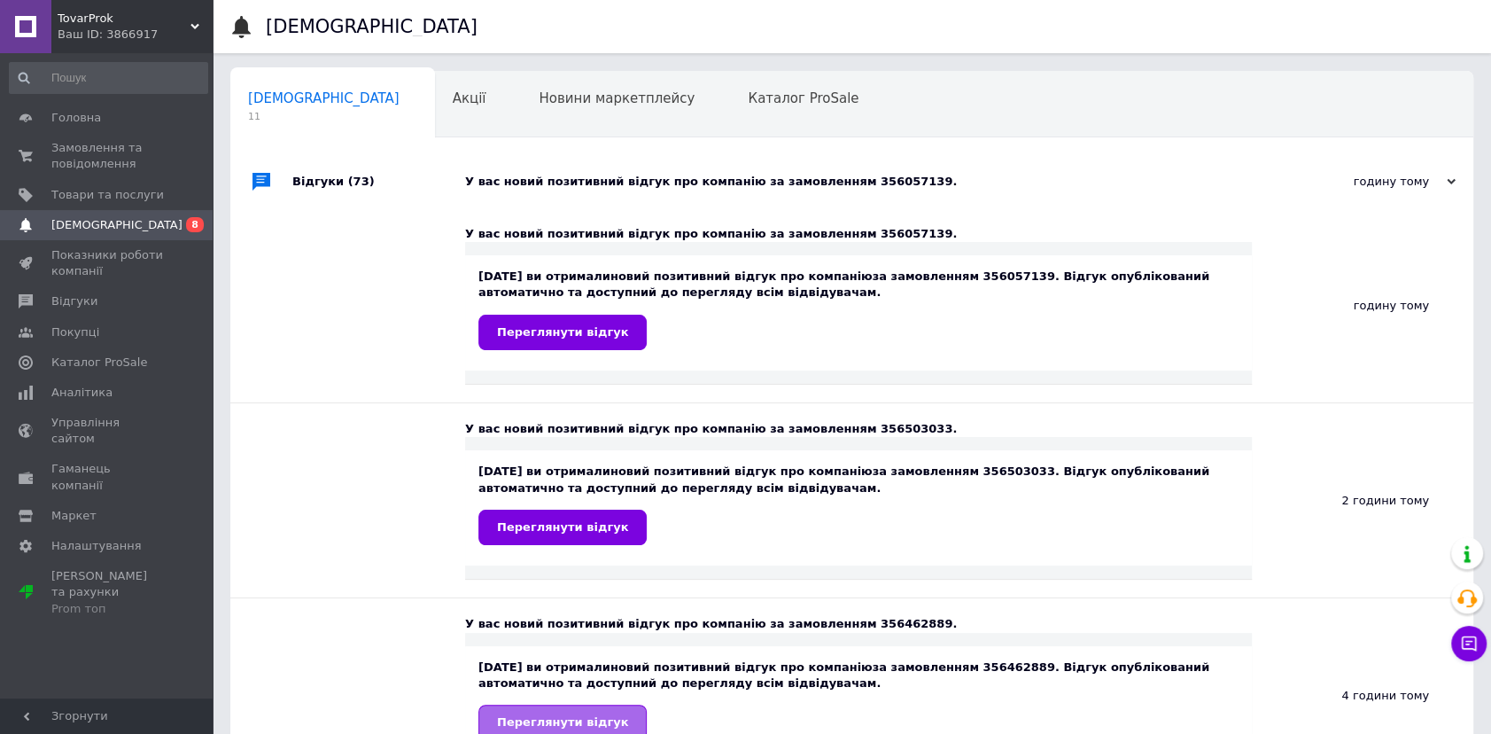  Describe the element at coordinates (1469, 643) in the screenshot. I see `button: Чат з покупцем` at that location.